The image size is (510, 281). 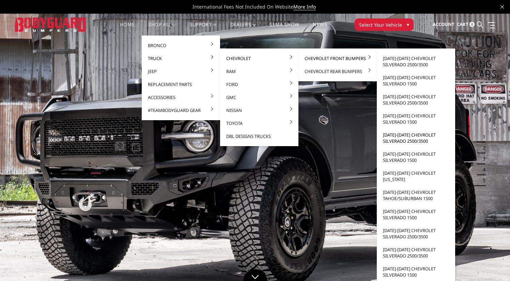 I want to click on a: Home, so click(x=127, y=29).